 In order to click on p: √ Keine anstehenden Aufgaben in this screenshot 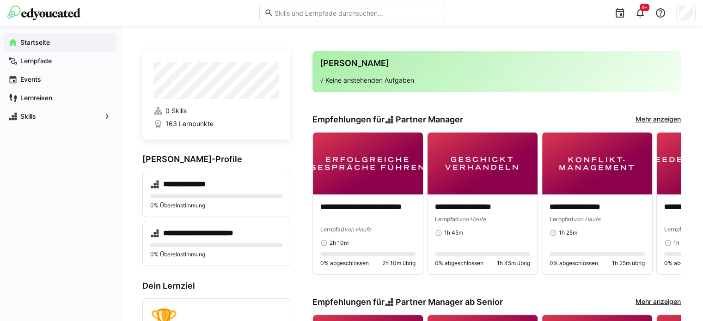, I will do `click(496, 80)`.